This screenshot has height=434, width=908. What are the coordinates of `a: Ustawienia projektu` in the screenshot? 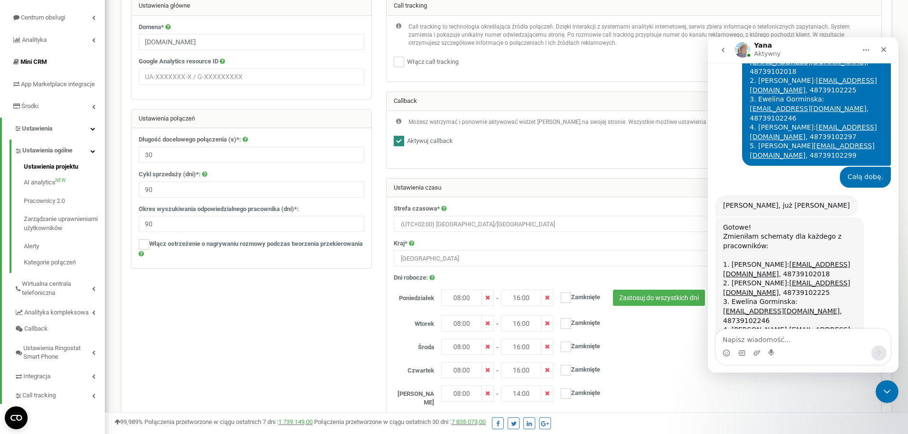 It's located at (64, 168).